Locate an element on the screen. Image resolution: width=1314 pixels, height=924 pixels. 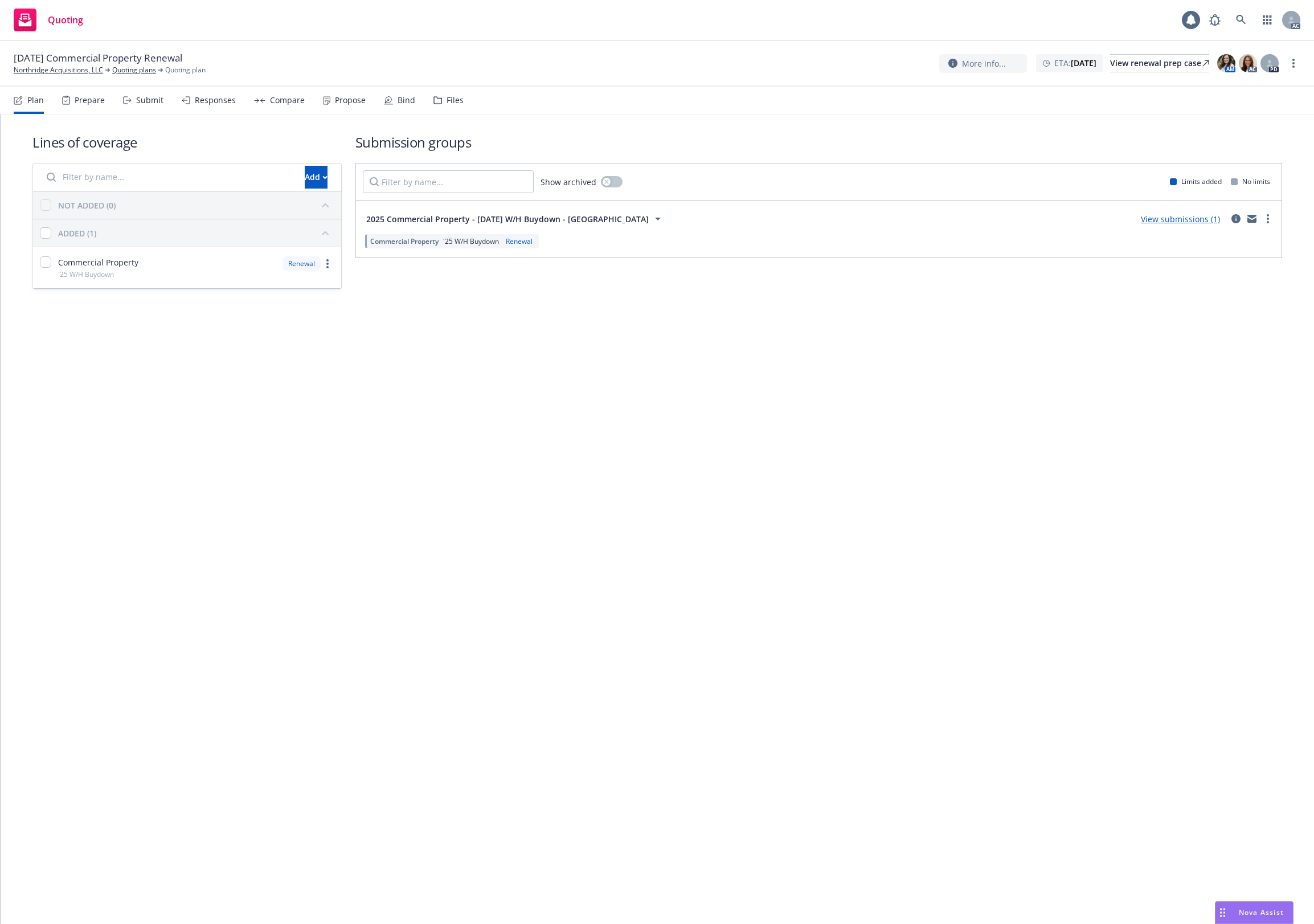
div: Limits added is located at coordinates (1196, 181).